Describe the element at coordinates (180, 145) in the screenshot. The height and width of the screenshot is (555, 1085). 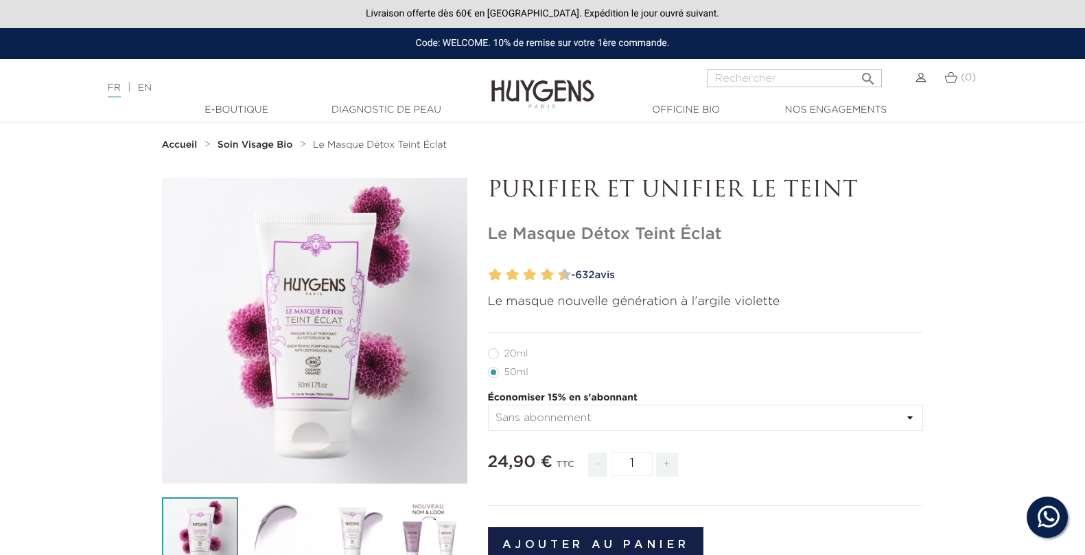
I see `strong: Accueil` at that location.